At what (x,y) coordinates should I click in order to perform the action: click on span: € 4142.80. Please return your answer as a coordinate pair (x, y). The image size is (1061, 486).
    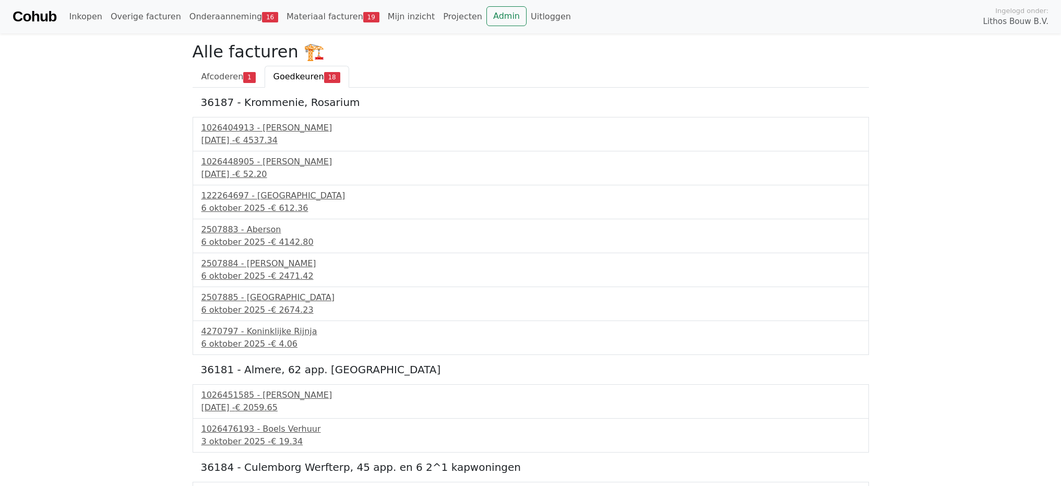
    Looking at the image, I should click on (292, 242).